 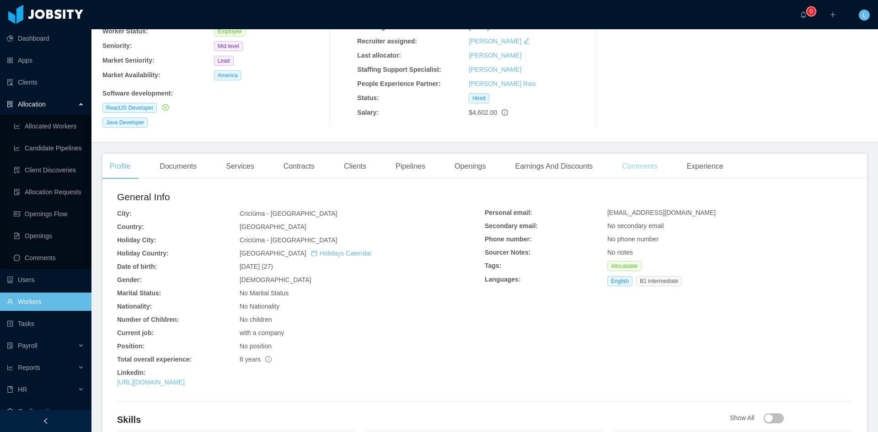 I want to click on b: Date of birth:, so click(x=137, y=266).